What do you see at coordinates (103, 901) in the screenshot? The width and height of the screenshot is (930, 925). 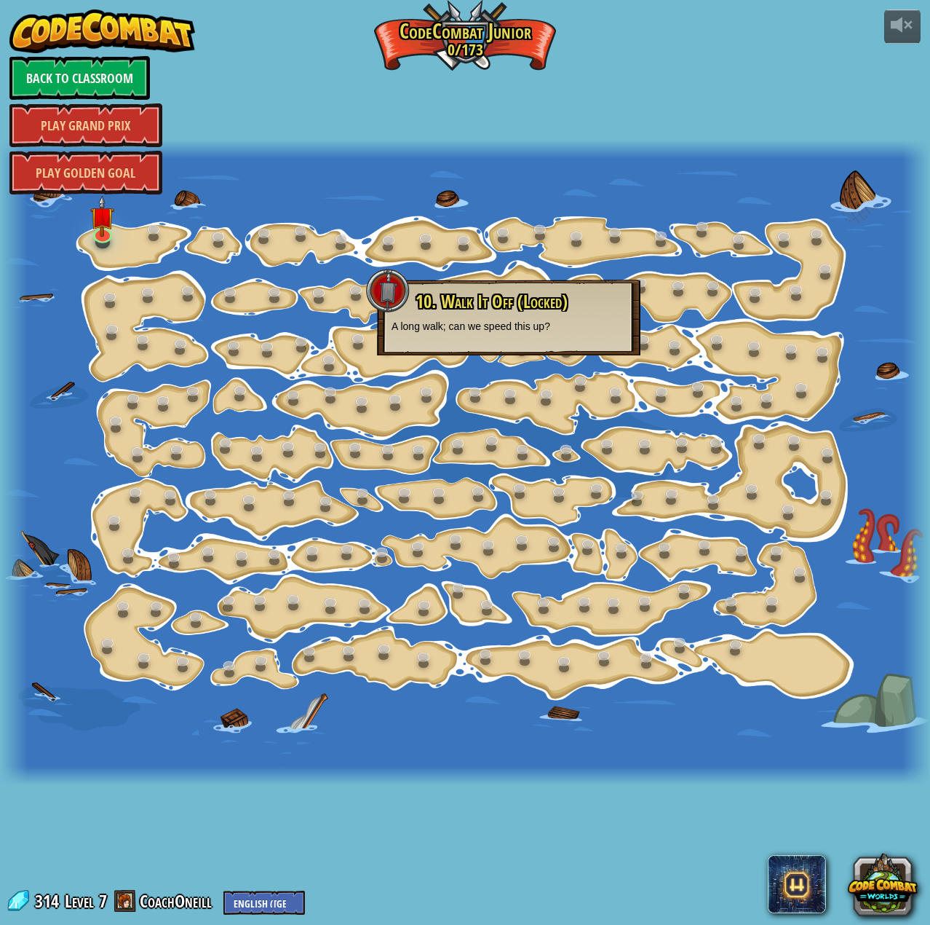 I see `span: 7` at bounding box center [103, 901].